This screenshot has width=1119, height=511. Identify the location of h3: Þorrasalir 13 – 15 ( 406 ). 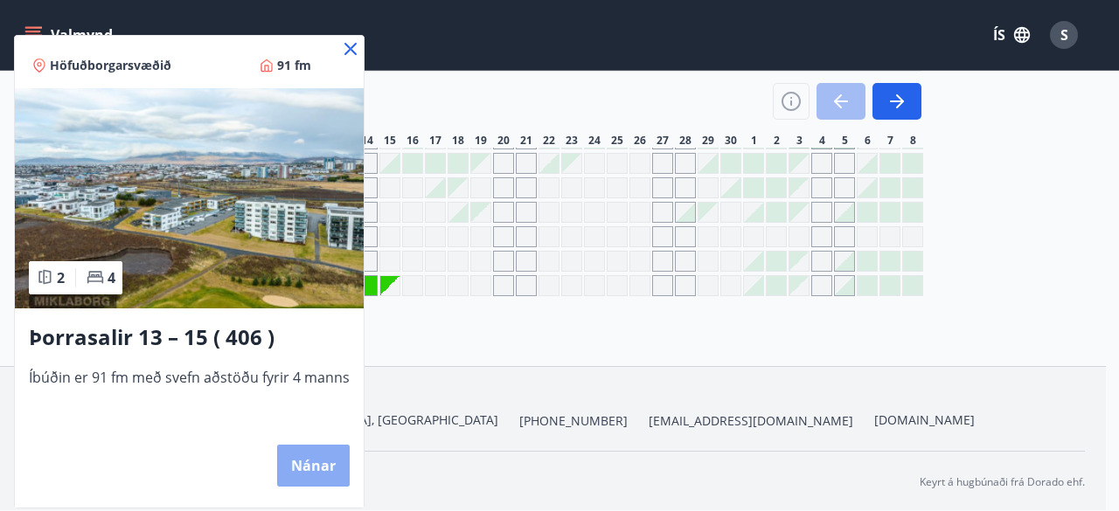
(189, 338).